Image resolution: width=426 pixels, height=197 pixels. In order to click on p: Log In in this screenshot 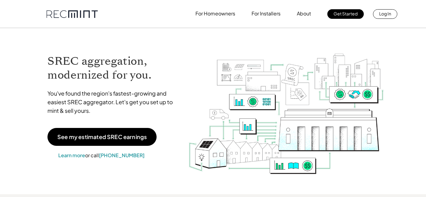, I will do `click(385, 14)`.